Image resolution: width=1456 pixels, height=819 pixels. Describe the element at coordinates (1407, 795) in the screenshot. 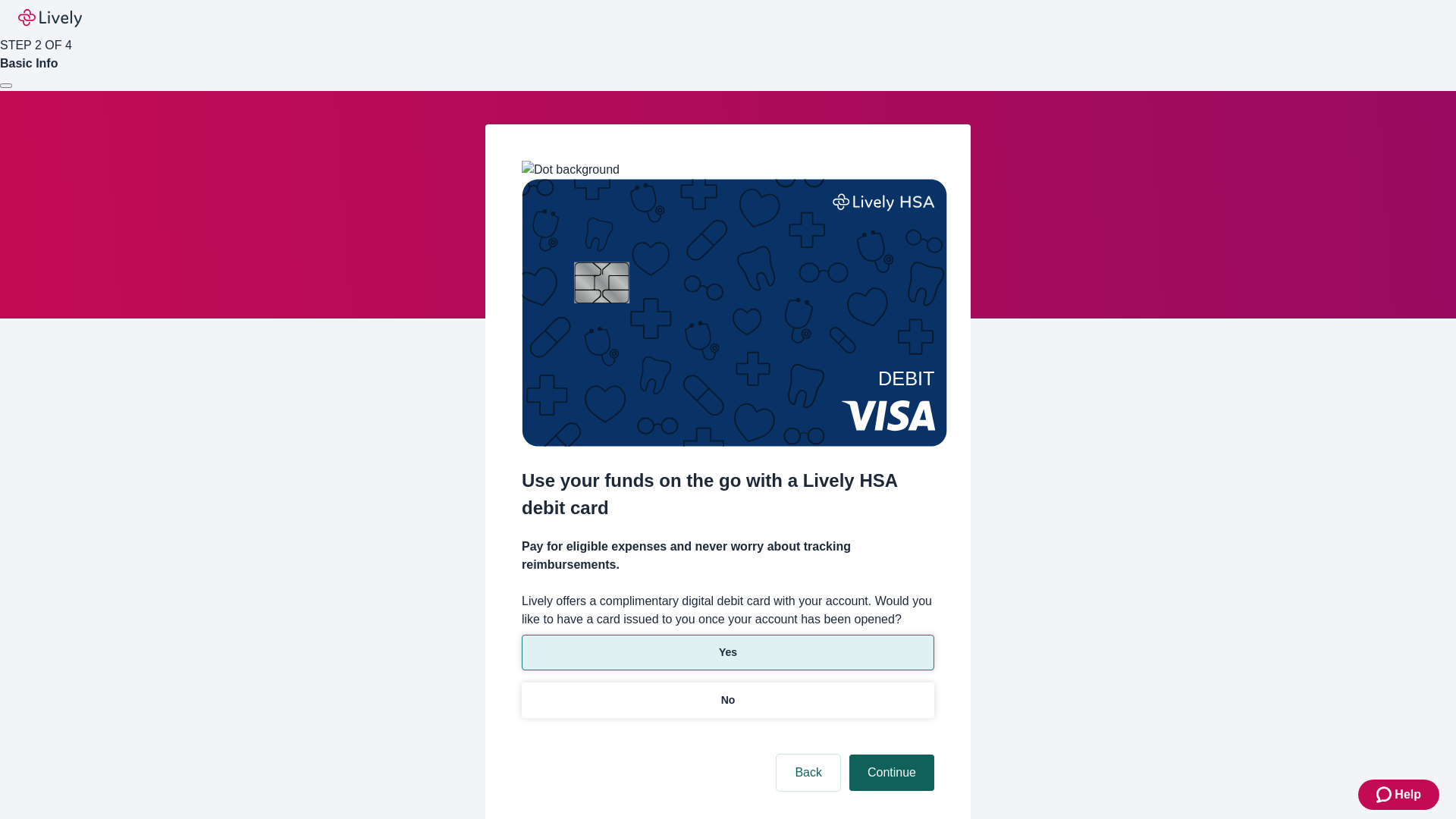

I see `span: Help` at that location.